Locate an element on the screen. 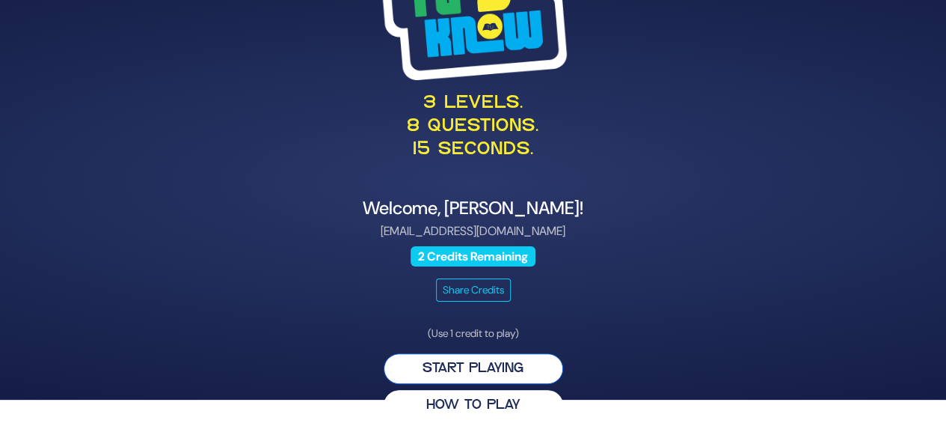  button: Share Credits is located at coordinates (473, 289).